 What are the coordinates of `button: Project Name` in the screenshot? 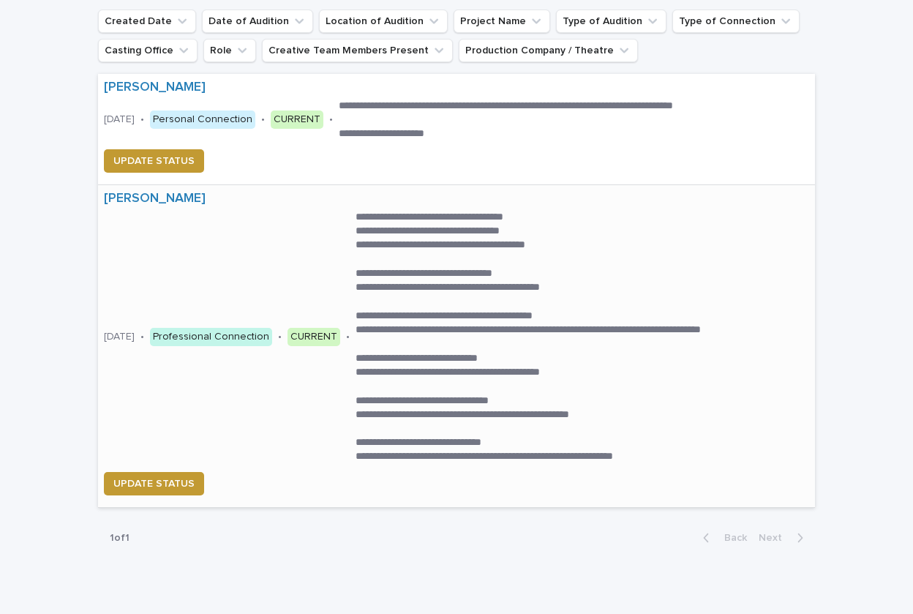 It's located at (502, 21).